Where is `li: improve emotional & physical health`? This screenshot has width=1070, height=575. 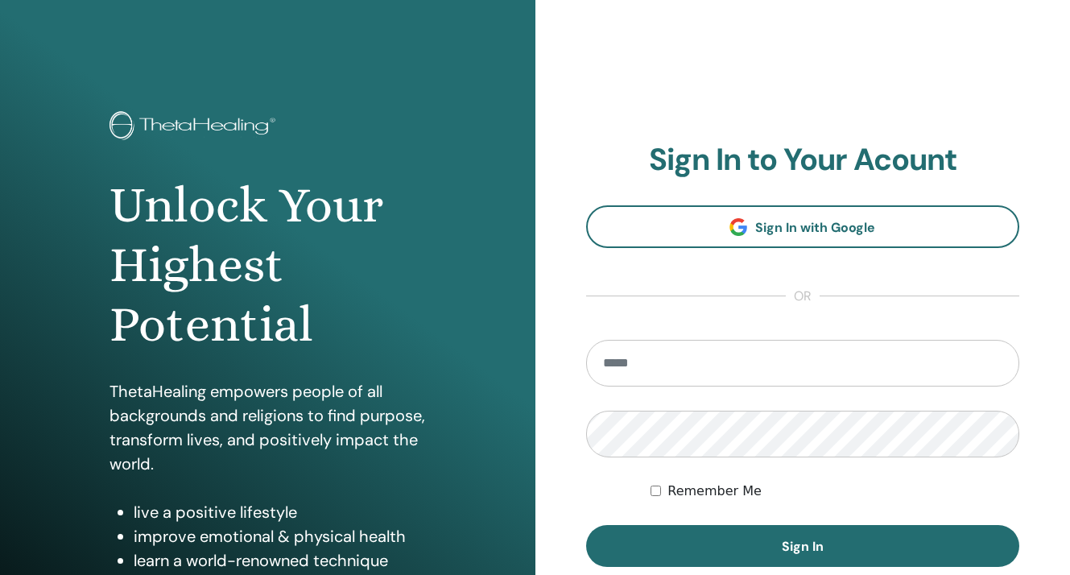
li: improve emotional & physical health is located at coordinates (279, 536).